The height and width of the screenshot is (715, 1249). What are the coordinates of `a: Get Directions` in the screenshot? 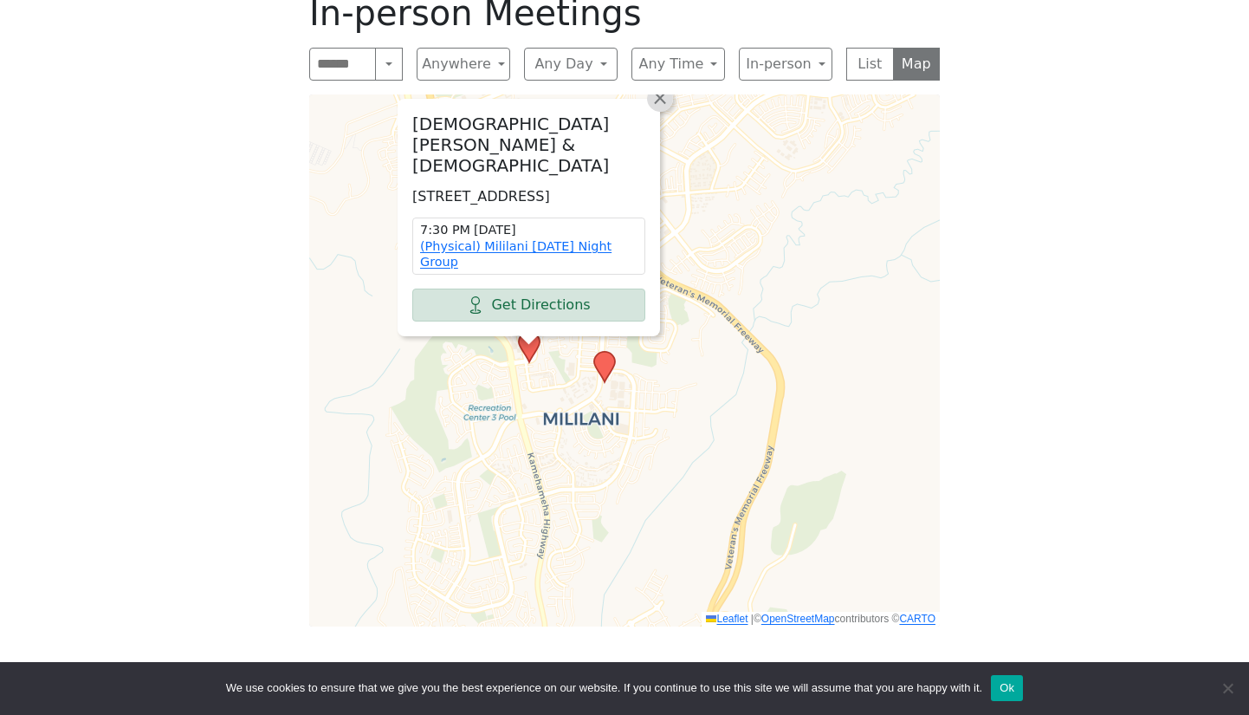 It's located at (528, 305).